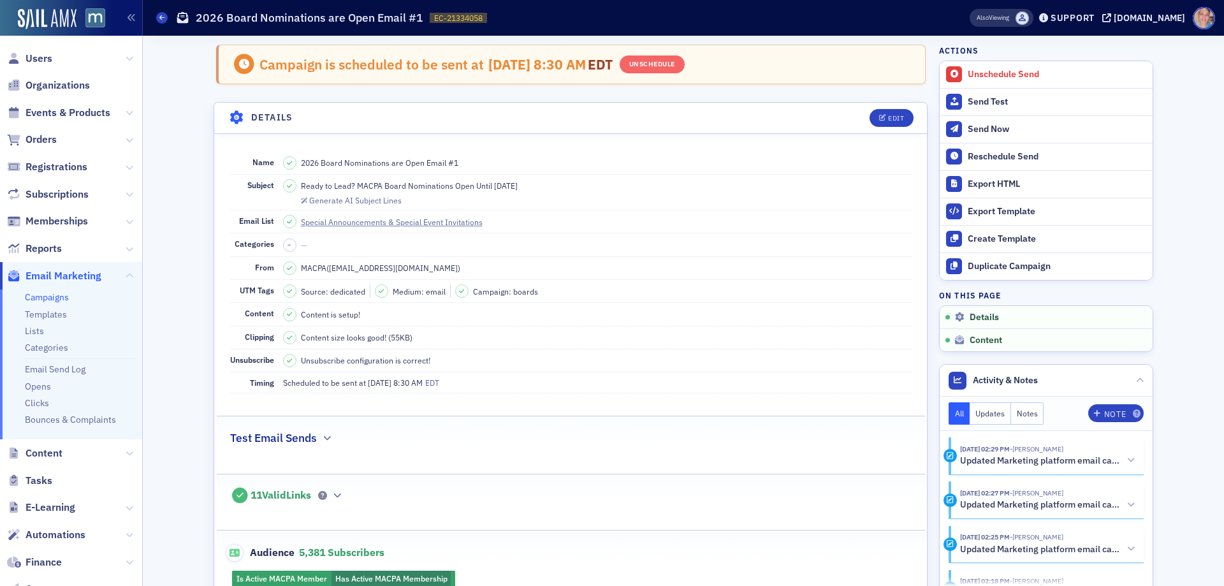  I want to click on div: Support, so click(1072, 18).